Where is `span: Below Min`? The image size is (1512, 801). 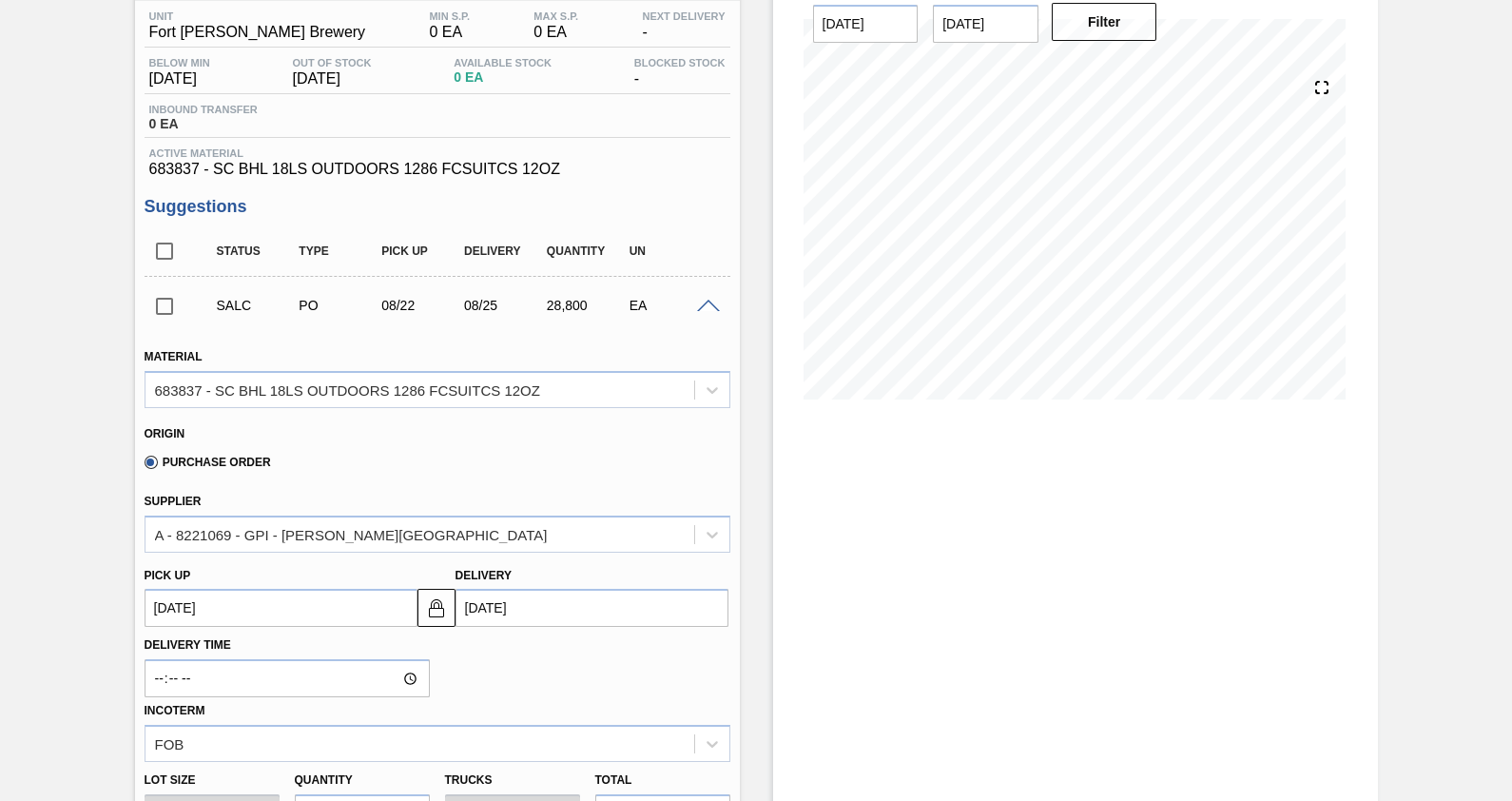 span: Below Min is located at coordinates (180, 63).